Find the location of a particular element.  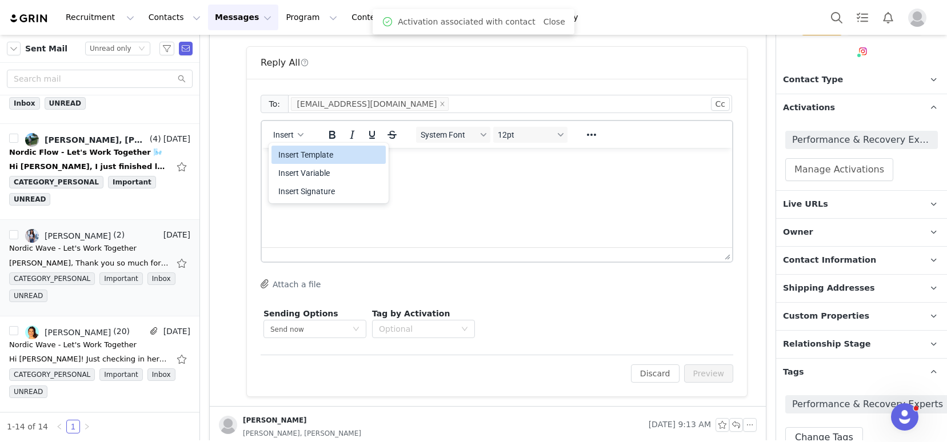

span: Activations is located at coordinates (808, 108).